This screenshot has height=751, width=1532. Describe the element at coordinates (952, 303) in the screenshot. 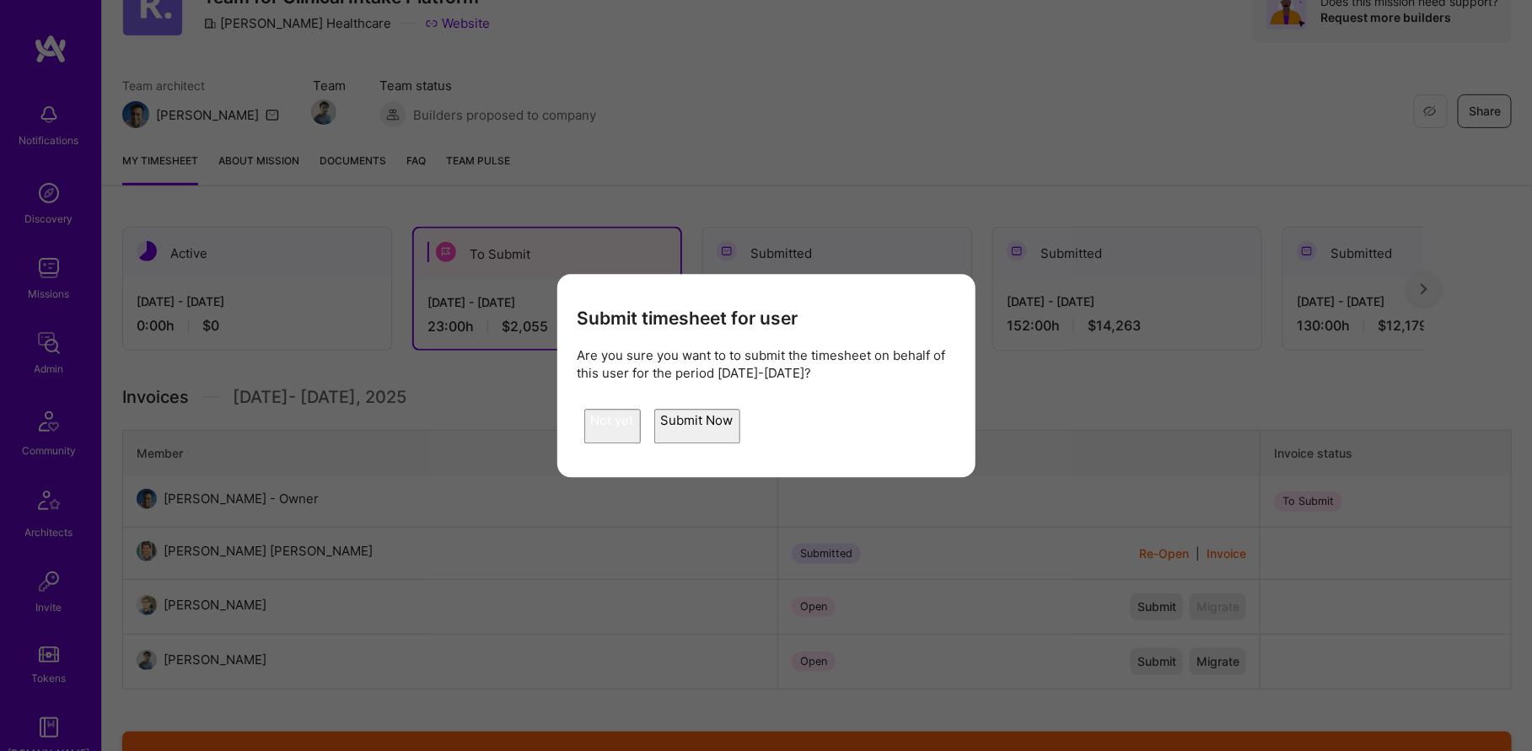

I see `i: icon Close` at that location.